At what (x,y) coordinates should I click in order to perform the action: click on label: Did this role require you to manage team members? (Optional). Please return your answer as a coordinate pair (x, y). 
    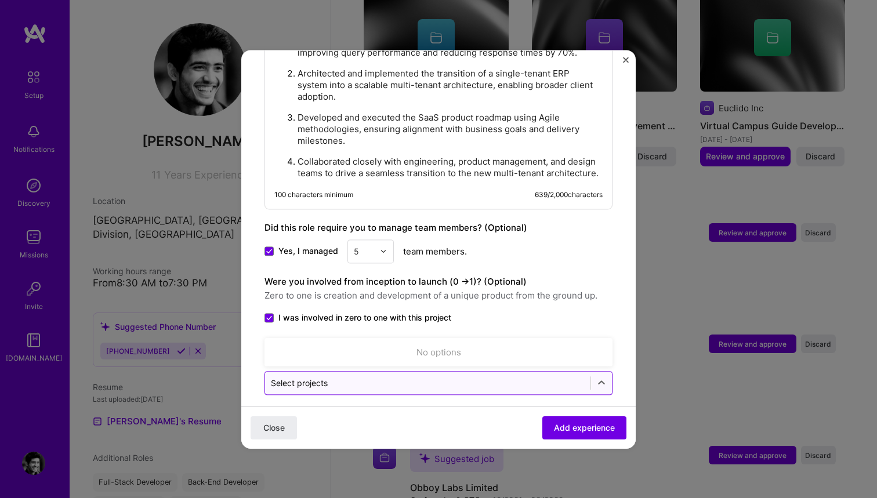
    Looking at the image, I should click on (396, 227).